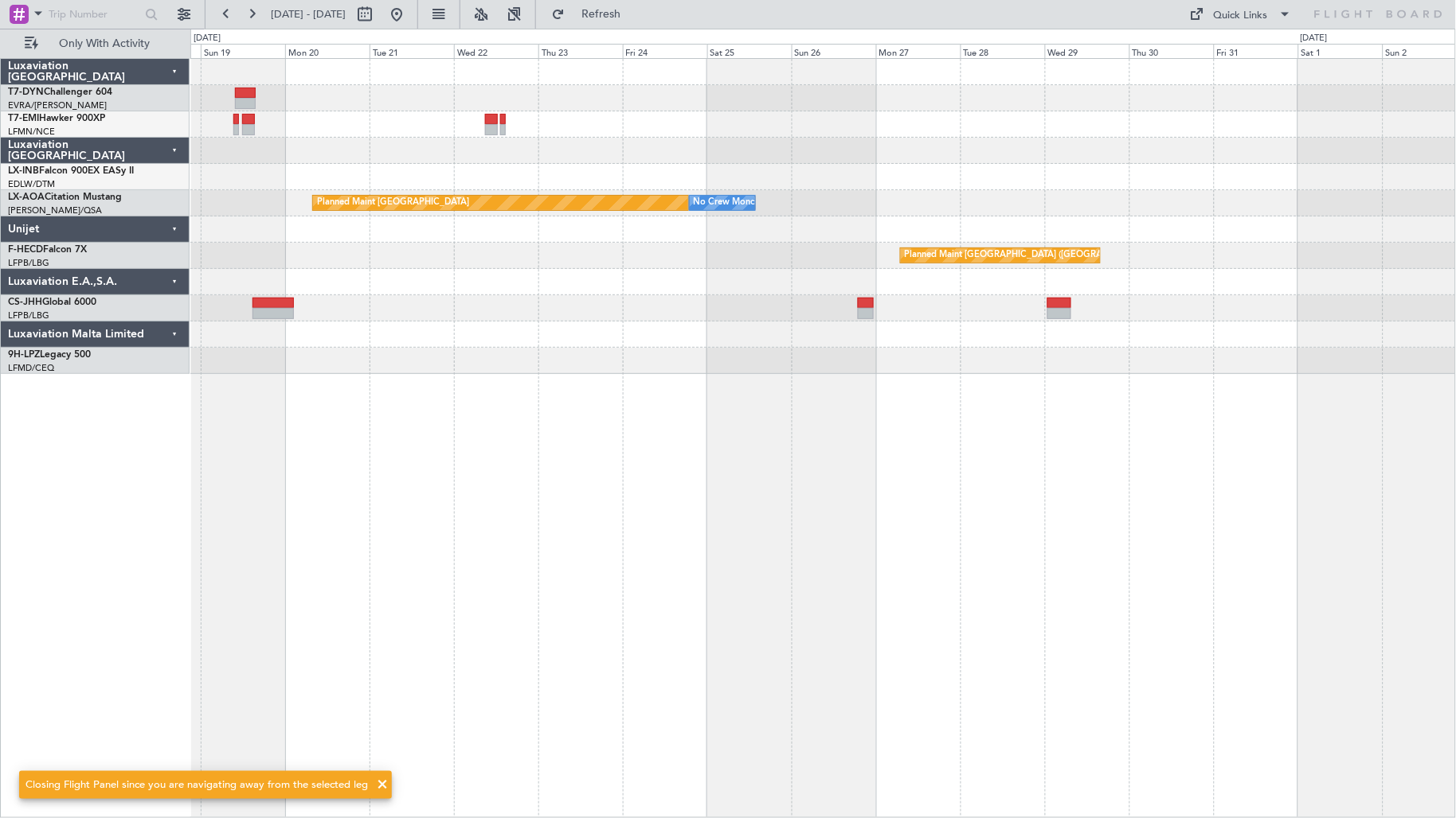  What do you see at coordinates (50, 355) in the screenshot?
I see `a: 9H-LPZLegacy 500` at bounding box center [50, 355].